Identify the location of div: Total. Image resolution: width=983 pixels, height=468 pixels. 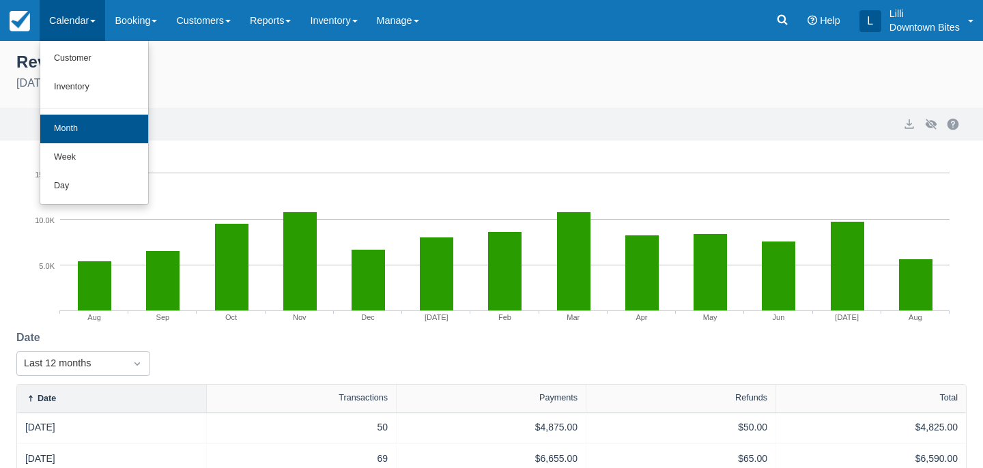
(948, 398).